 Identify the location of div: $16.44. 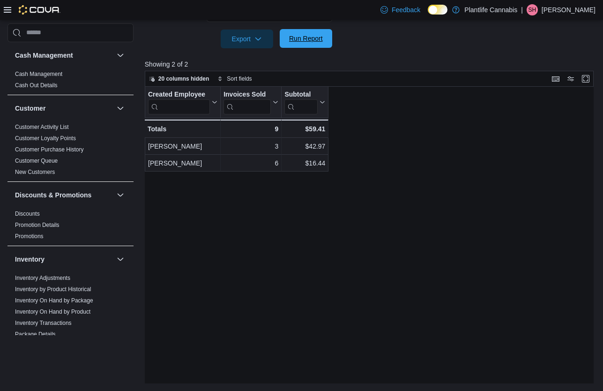
(305, 163).